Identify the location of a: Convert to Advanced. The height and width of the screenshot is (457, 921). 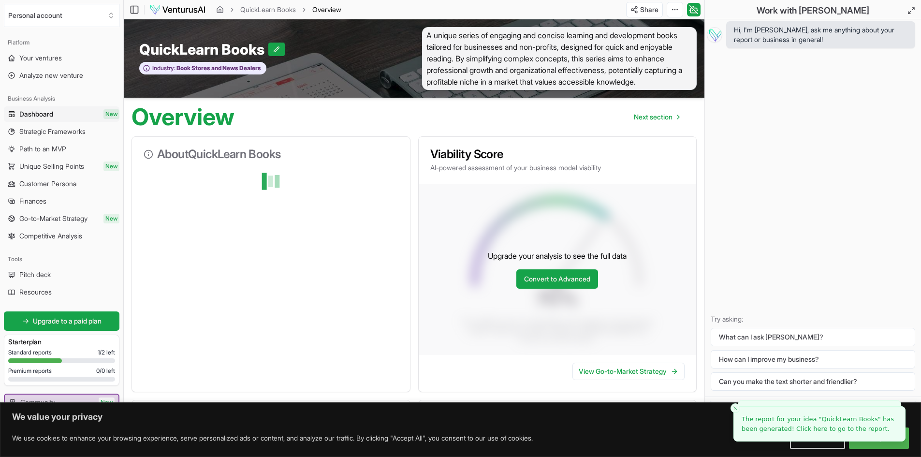
(557, 279).